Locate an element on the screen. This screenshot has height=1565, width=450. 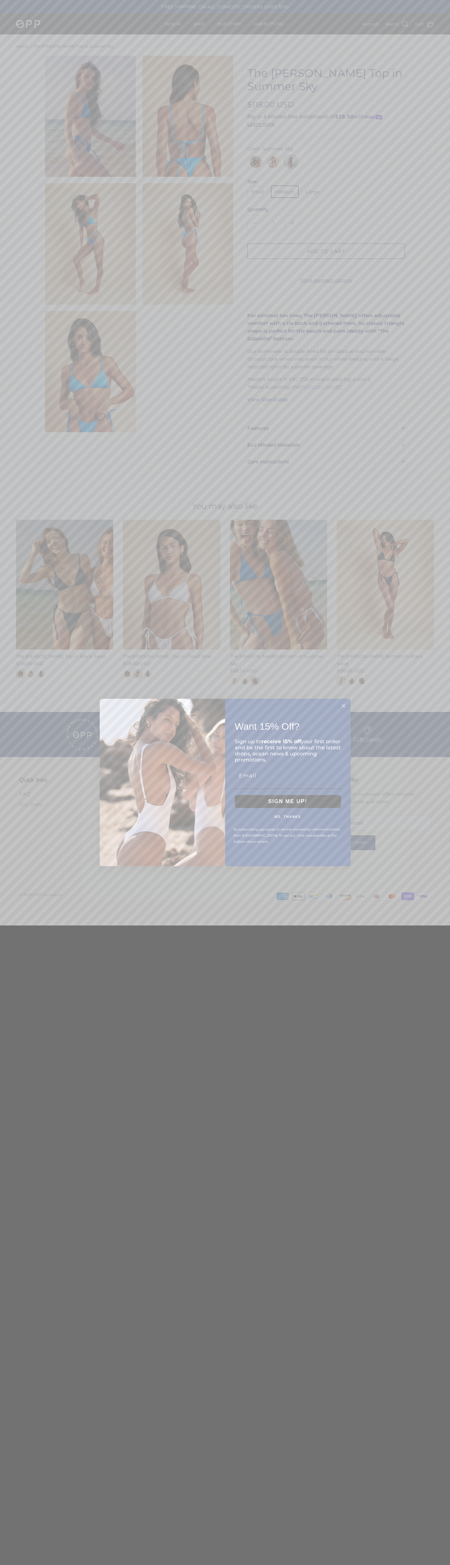
span: Sign up to your first order and be the first to know about the latest drops, ocean news & upcomin... is located at coordinates (288, 751).